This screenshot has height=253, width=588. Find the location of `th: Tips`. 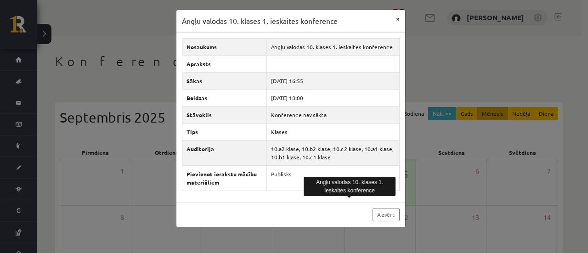

th: Tips is located at coordinates (224, 131).